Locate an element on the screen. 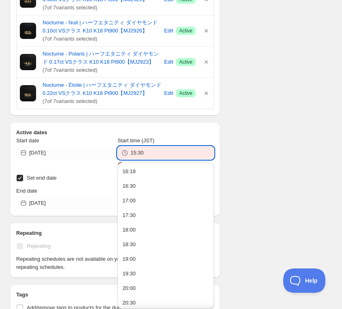 The width and height of the screenshot is (342, 309). div: 17:30 is located at coordinates (129, 215).